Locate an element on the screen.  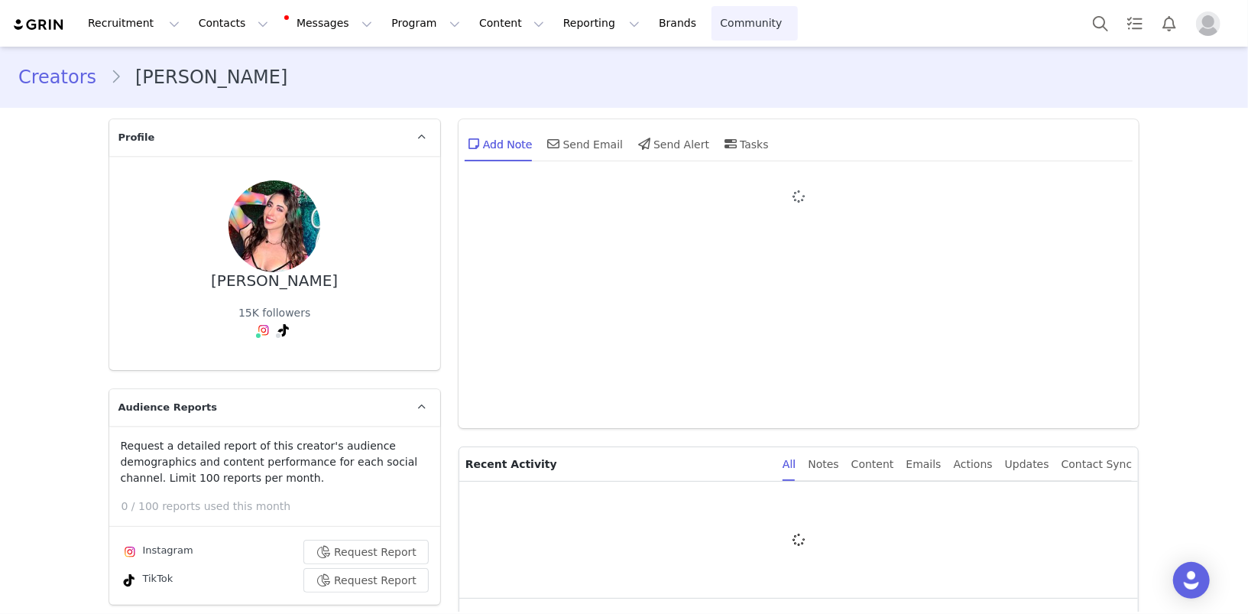
div: Content is located at coordinates (873, 464).